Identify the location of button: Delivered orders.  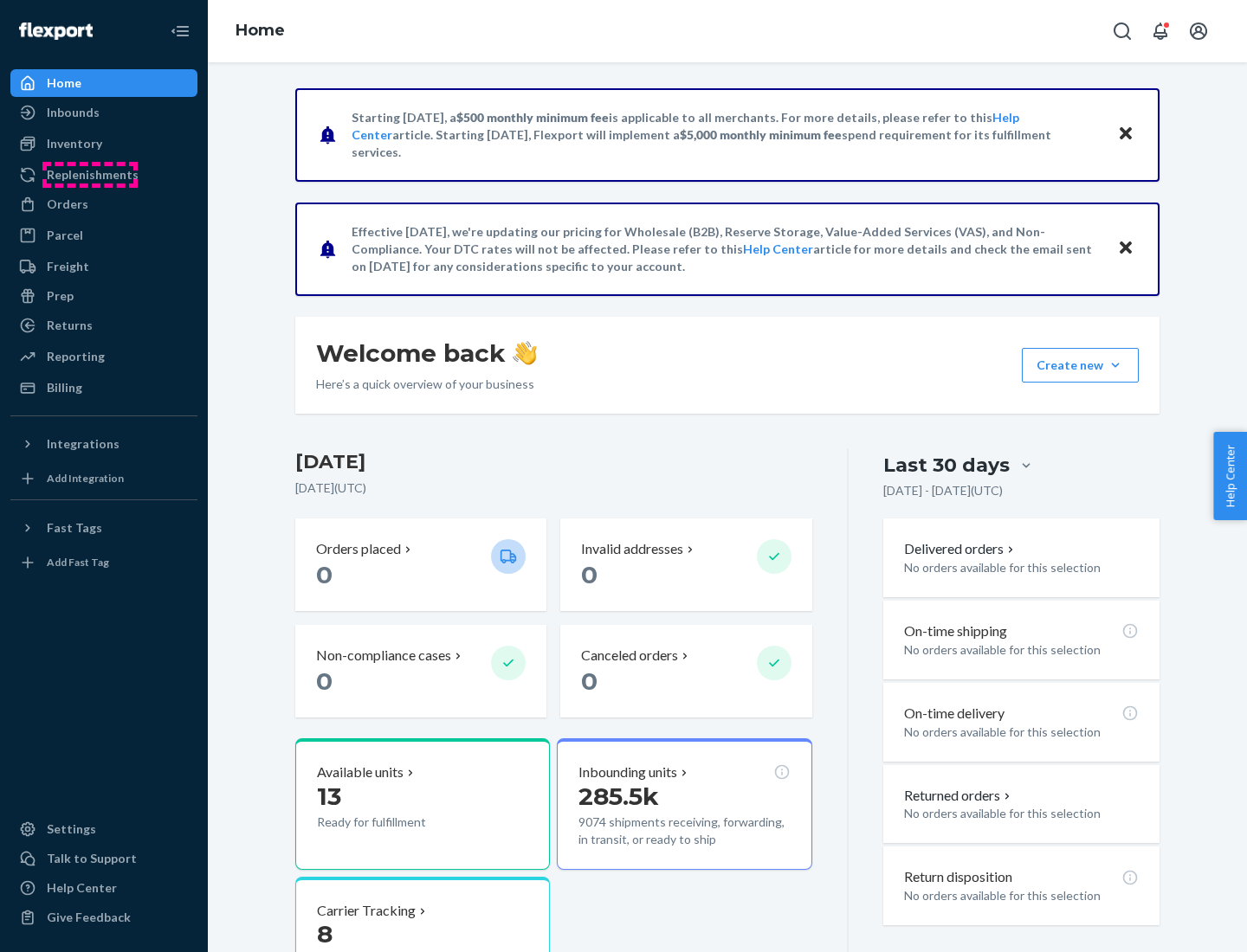
(960, 549).